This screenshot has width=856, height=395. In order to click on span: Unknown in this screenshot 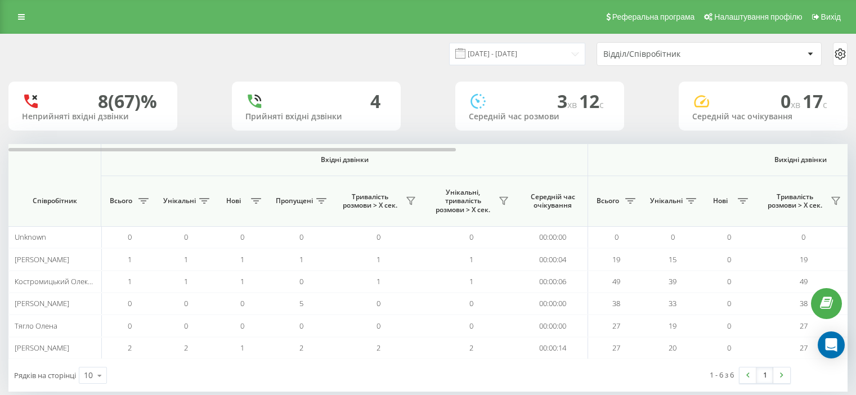, I will do `click(30, 237)`.